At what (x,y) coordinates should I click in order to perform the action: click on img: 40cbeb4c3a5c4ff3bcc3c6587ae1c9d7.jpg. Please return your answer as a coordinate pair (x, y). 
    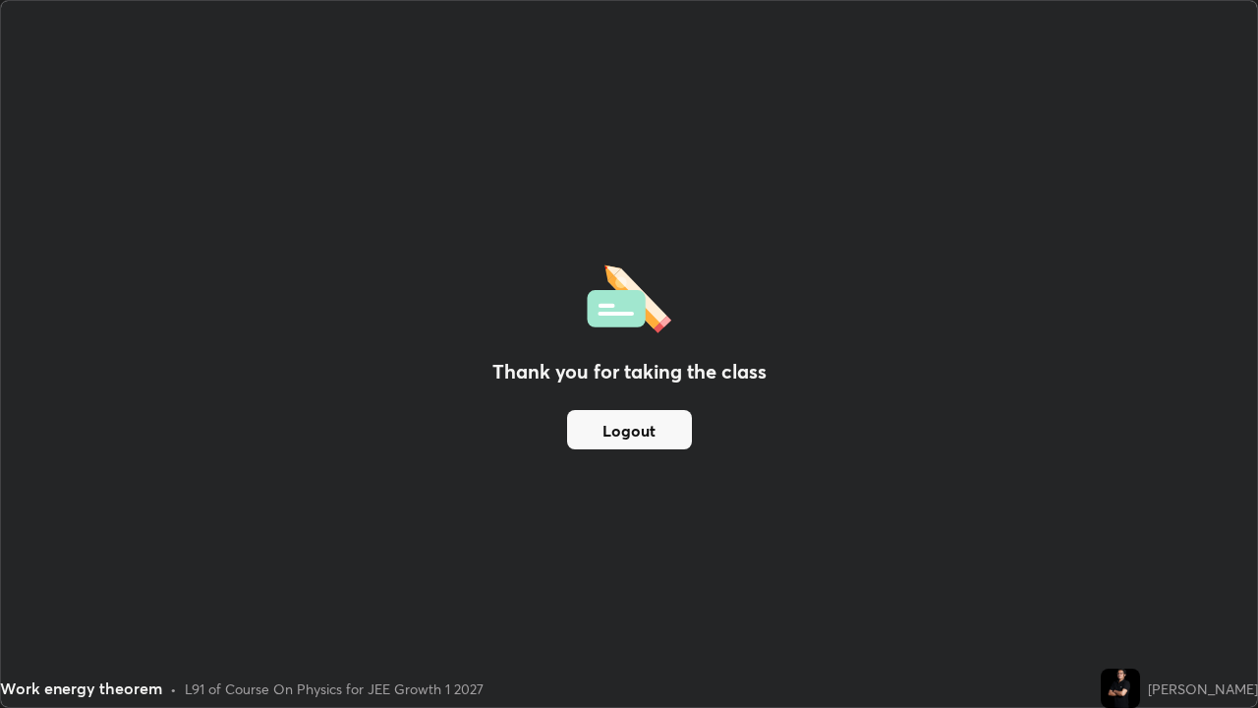
    Looking at the image, I should click on (1121, 688).